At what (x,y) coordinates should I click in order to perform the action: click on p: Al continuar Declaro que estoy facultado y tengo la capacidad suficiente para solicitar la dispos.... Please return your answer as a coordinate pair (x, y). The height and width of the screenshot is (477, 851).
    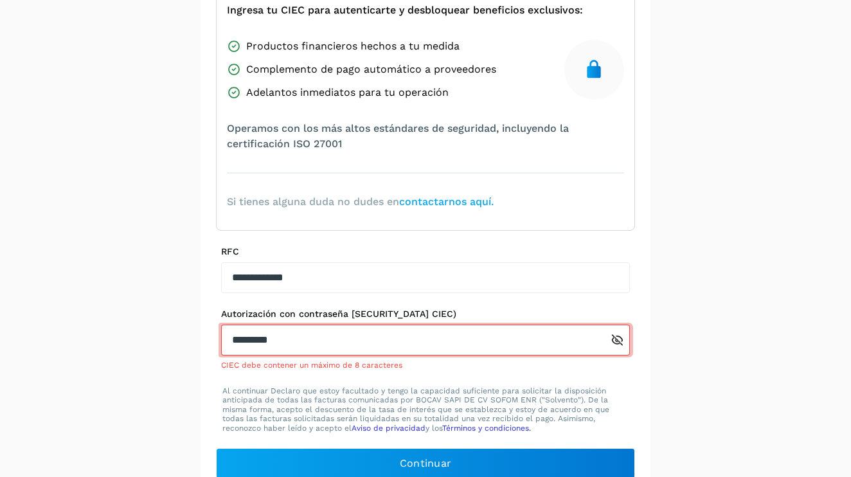
    Looking at the image, I should click on (426, 409).